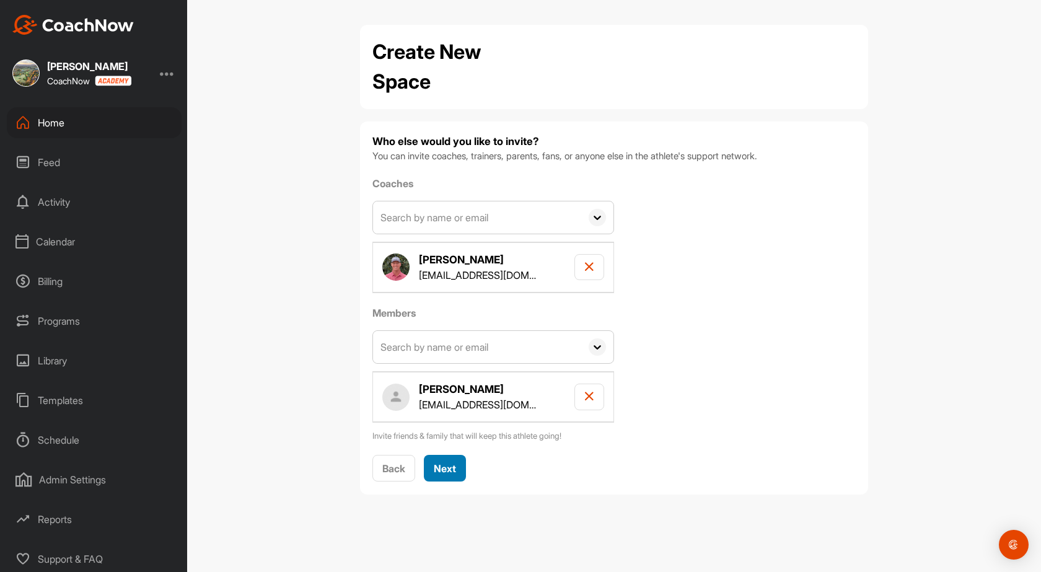 The image size is (1041, 572). I want to click on button: Next, so click(445, 468).